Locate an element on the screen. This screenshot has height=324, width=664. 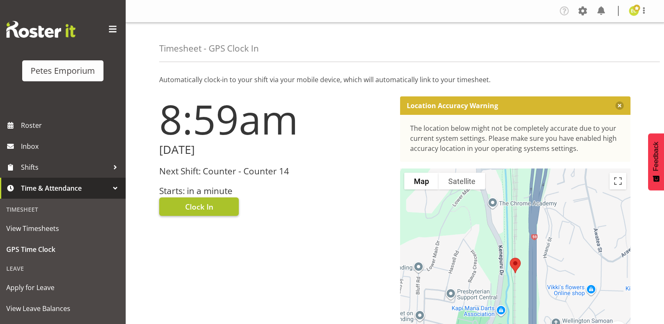
h3: Next Shift: Counter - Counter 14 is located at coordinates (274, 171).